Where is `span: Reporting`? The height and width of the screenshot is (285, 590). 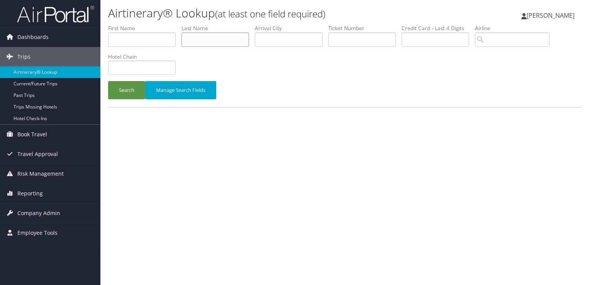 span: Reporting is located at coordinates (30, 193).